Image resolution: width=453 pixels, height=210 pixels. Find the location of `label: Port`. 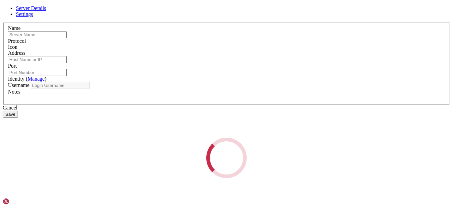

label: Port is located at coordinates (12, 66).